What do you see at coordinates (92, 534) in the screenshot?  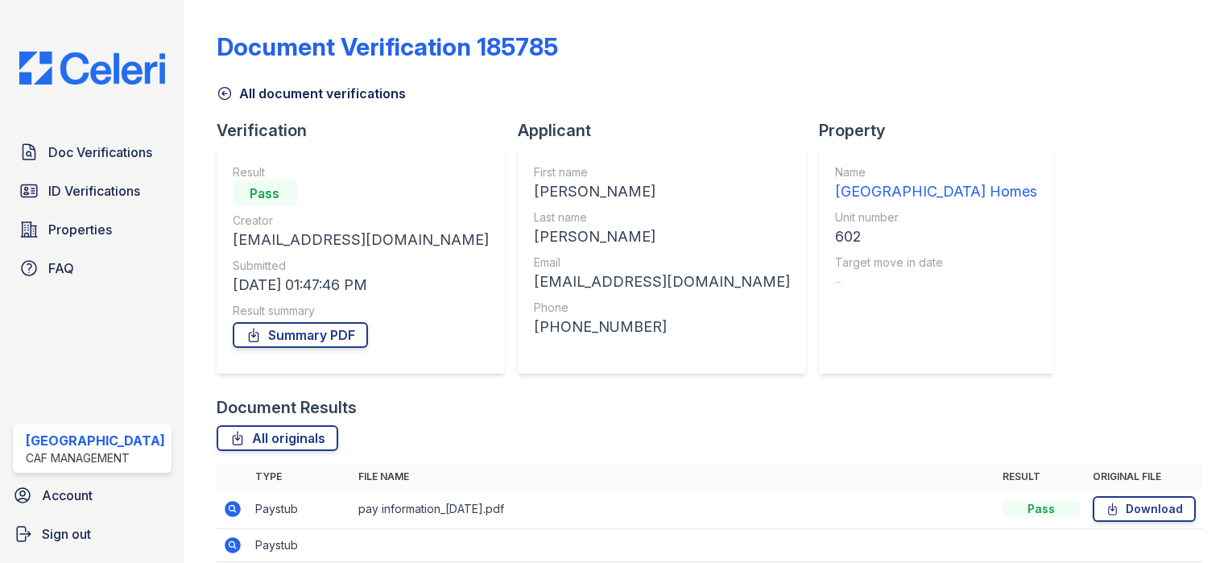 I see `button: Sign out` at bounding box center [92, 534].